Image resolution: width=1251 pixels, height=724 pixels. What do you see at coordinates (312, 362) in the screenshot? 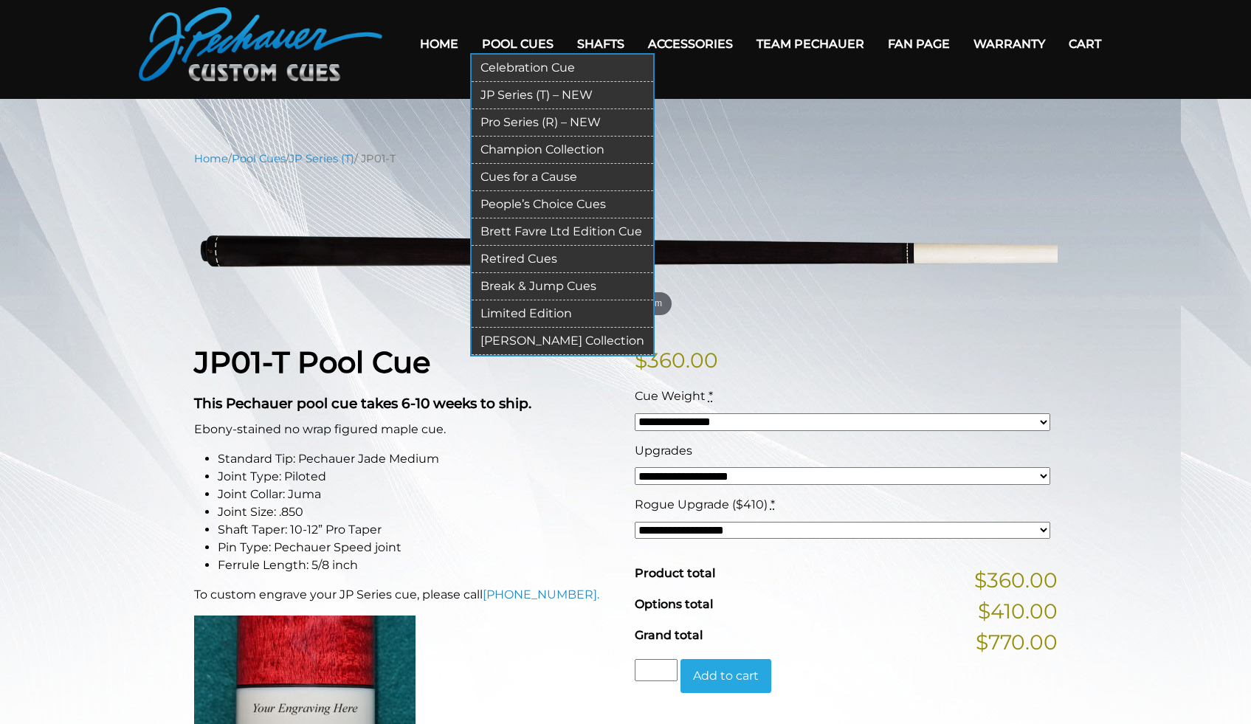
I see `strong: JP01-T Pool Cue` at bounding box center [312, 362].